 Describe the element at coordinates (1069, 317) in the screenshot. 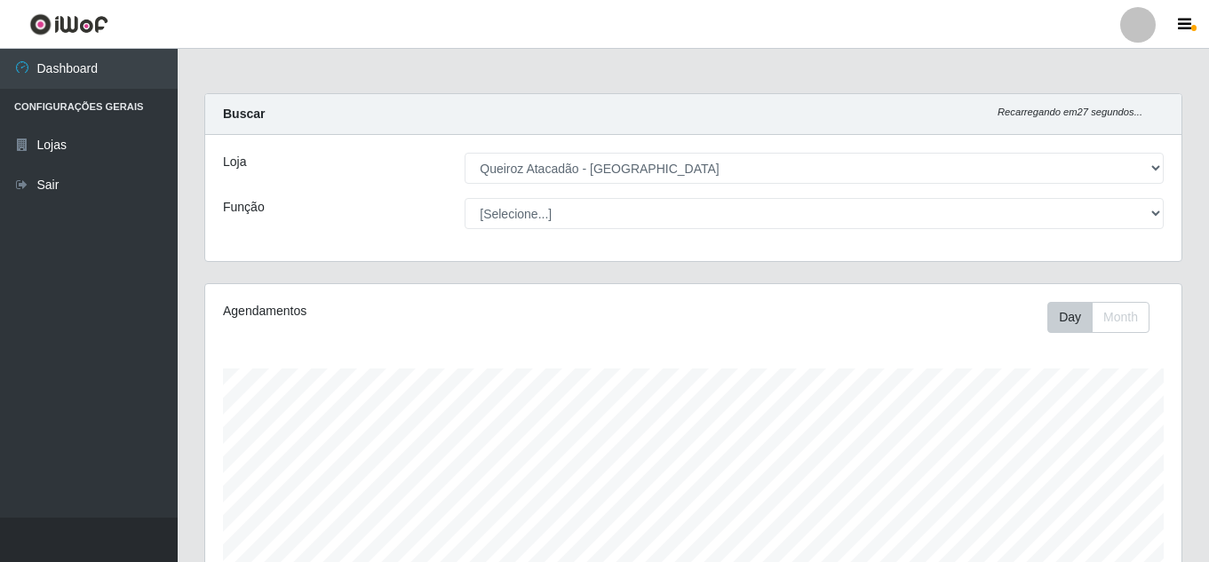

I see `button: Day` at that location.